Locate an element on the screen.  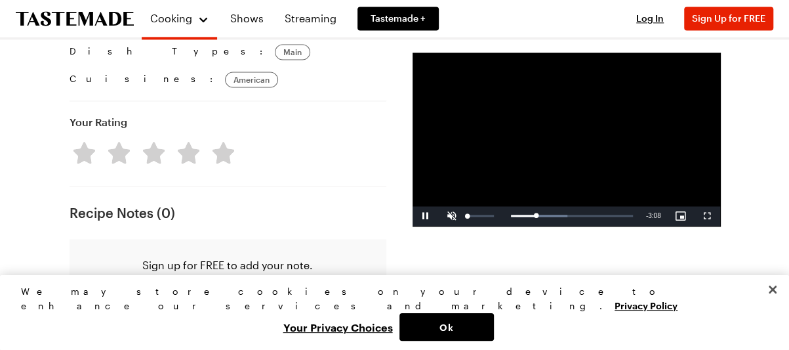
div: We may store cookies on your device to enhance our services and marketing. is located at coordinates (389, 298).